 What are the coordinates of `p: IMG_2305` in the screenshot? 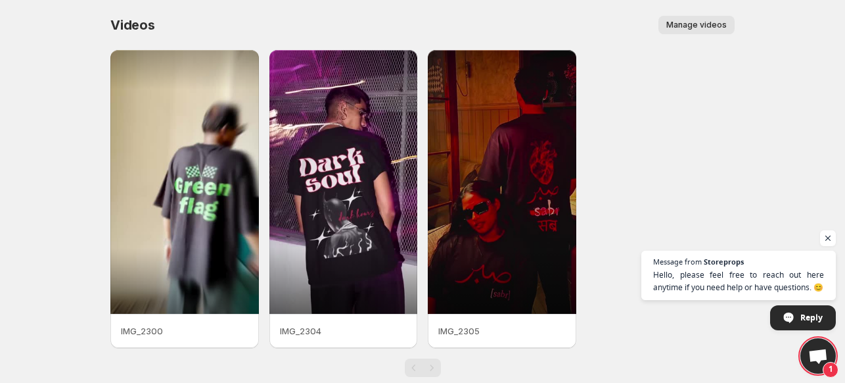 It's located at (502, 331).